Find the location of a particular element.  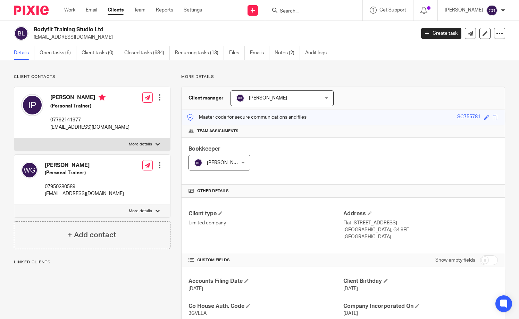

a: Create task is located at coordinates (441, 33).